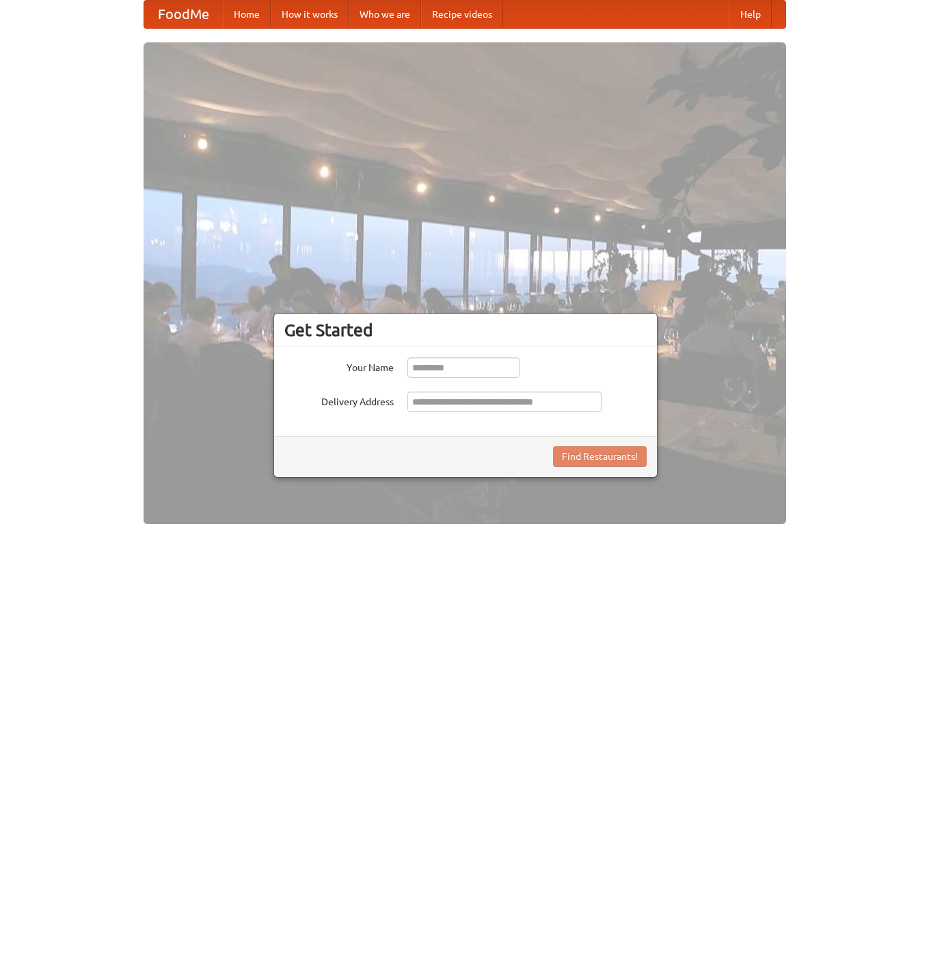  Describe the element at coordinates (750, 14) in the screenshot. I see `a: Help` at that location.